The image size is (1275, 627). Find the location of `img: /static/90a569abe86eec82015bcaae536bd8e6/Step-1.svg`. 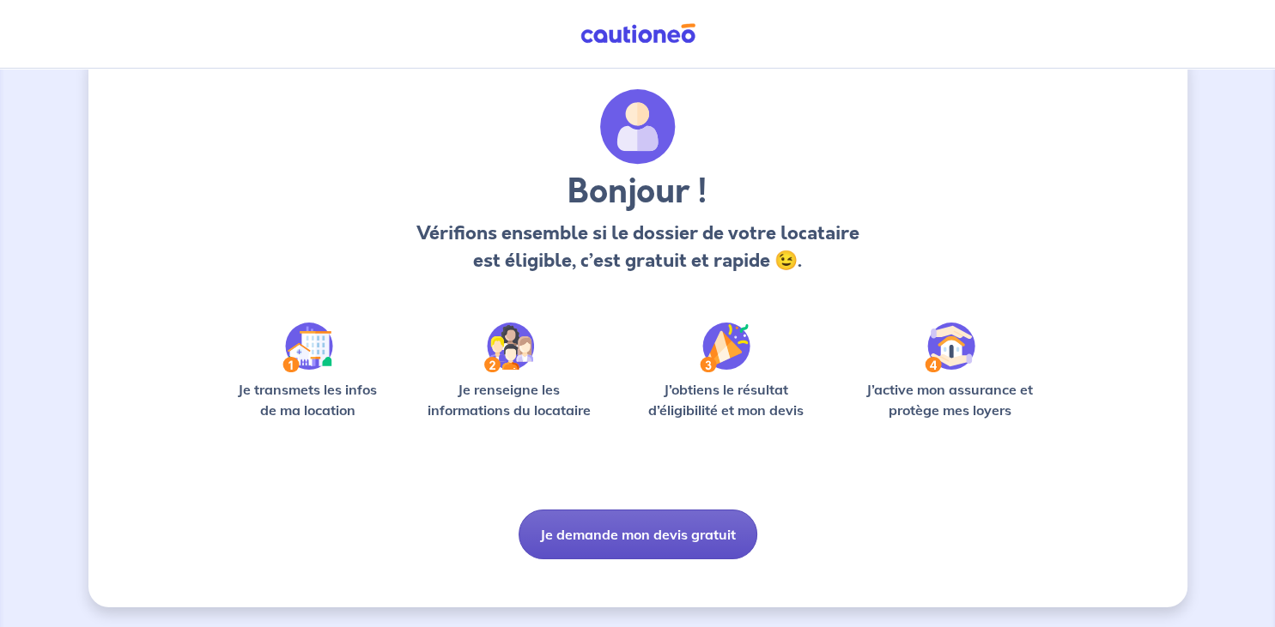

img: /static/90a569abe86eec82015bcaae536bd8e6/Step-1.svg is located at coordinates (307, 348).